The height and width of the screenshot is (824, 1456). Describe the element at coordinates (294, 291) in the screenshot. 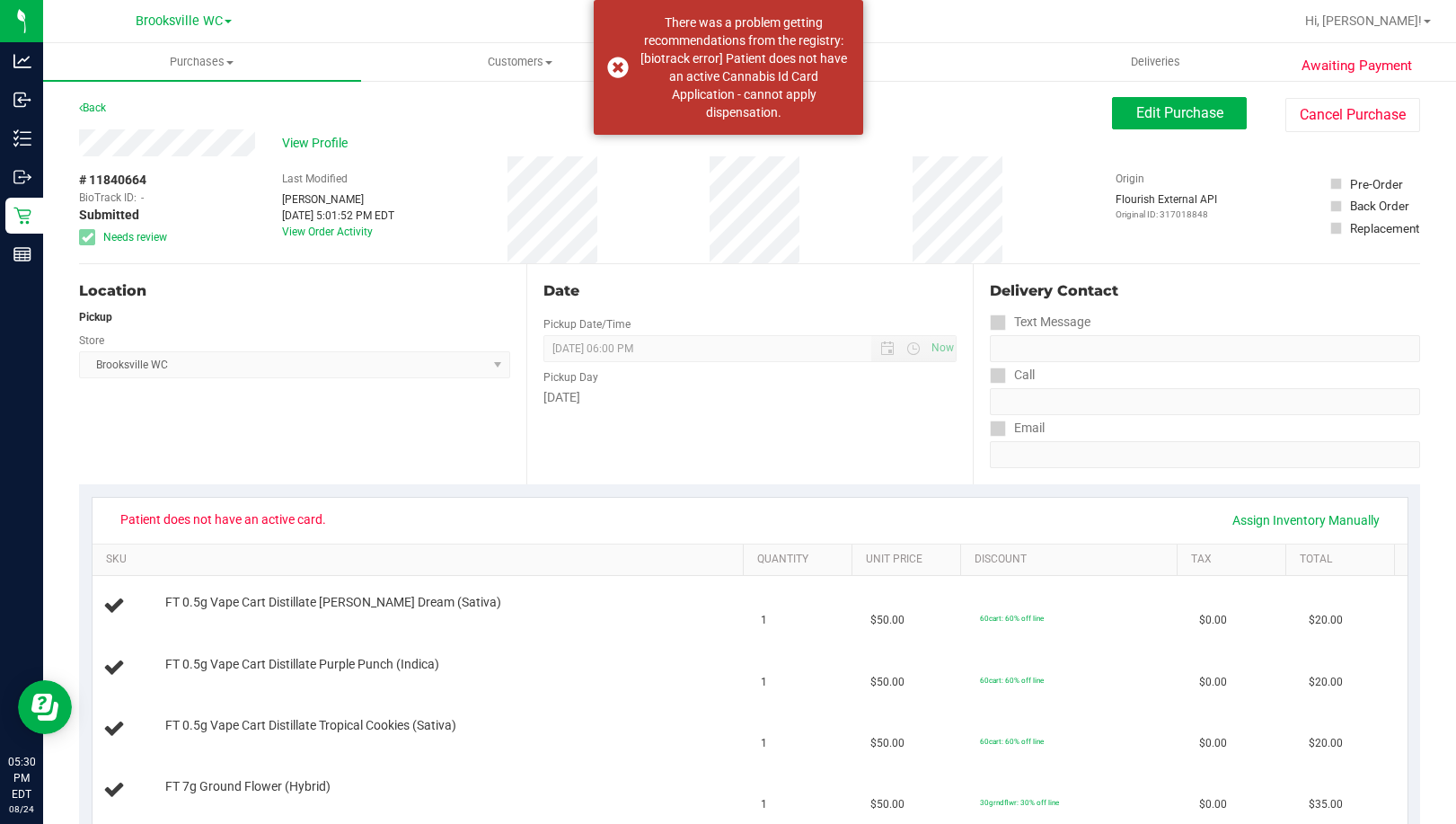

I see `div: Location` at that location.